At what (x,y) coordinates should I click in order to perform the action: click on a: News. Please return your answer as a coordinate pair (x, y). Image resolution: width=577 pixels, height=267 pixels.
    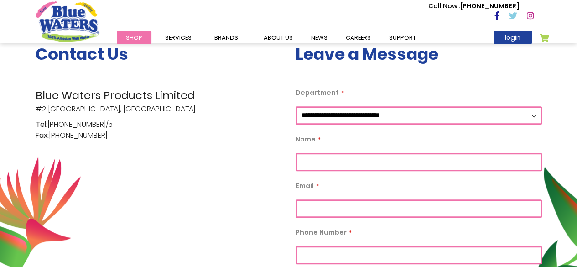
    Looking at the image, I should click on (319, 37).